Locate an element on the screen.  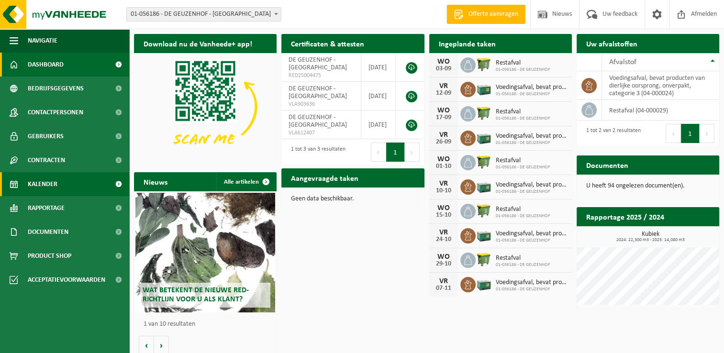
h3: Kubiek is located at coordinates (650, 237).